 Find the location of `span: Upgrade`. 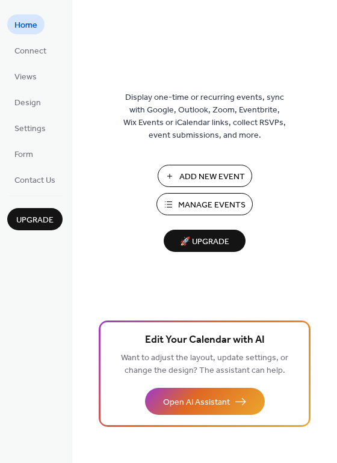

span: Upgrade is located at coordinates (35, 220).